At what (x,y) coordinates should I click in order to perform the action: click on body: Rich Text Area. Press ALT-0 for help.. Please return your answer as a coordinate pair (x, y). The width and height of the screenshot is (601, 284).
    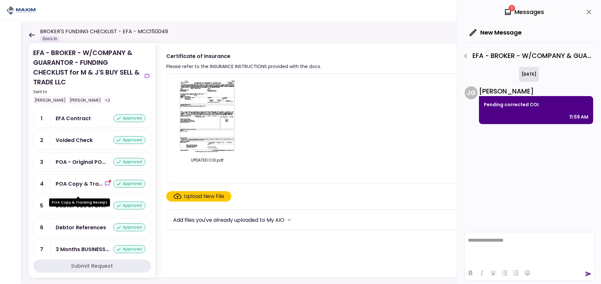
    Looking at the image, I should click on (64, 8).